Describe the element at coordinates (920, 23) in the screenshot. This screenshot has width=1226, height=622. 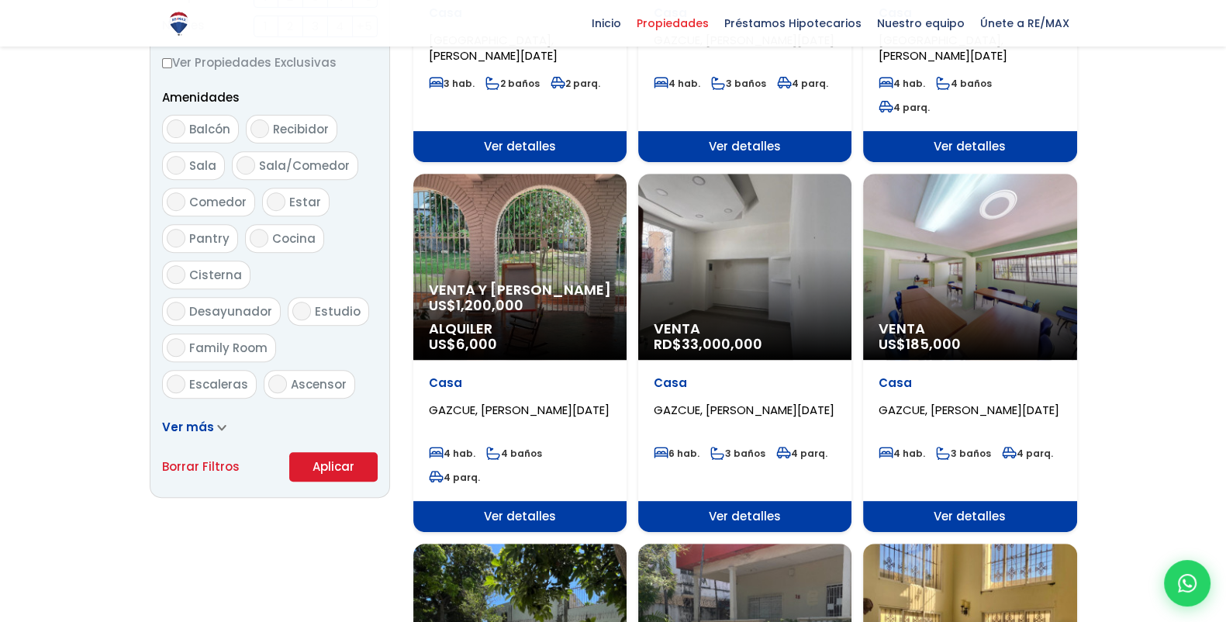
I see `span: Nuestro equipo` at that location.